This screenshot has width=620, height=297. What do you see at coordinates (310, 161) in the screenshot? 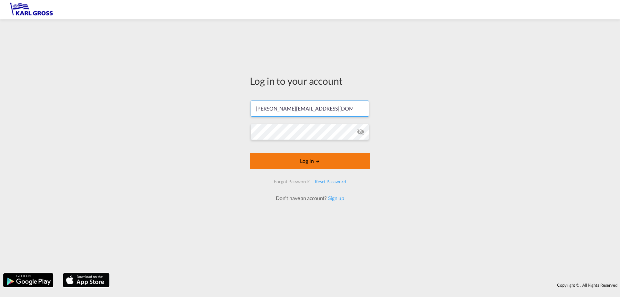
I see `button: LOGIN` at bounding box center [310, 161].